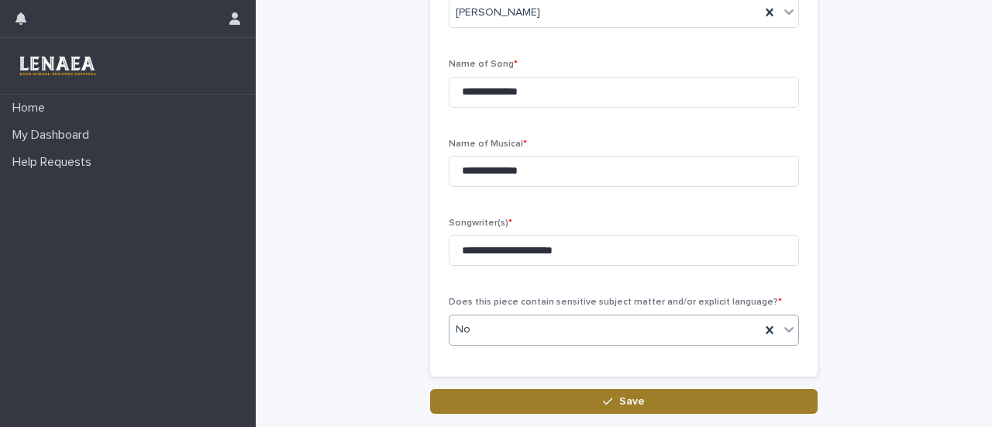 This screenshot has width=992, height=427. Describe the element at coordinates (57, 66) in the screenshot. I see `img: 3TRreipReCSEaaZc33pQ` at that location.